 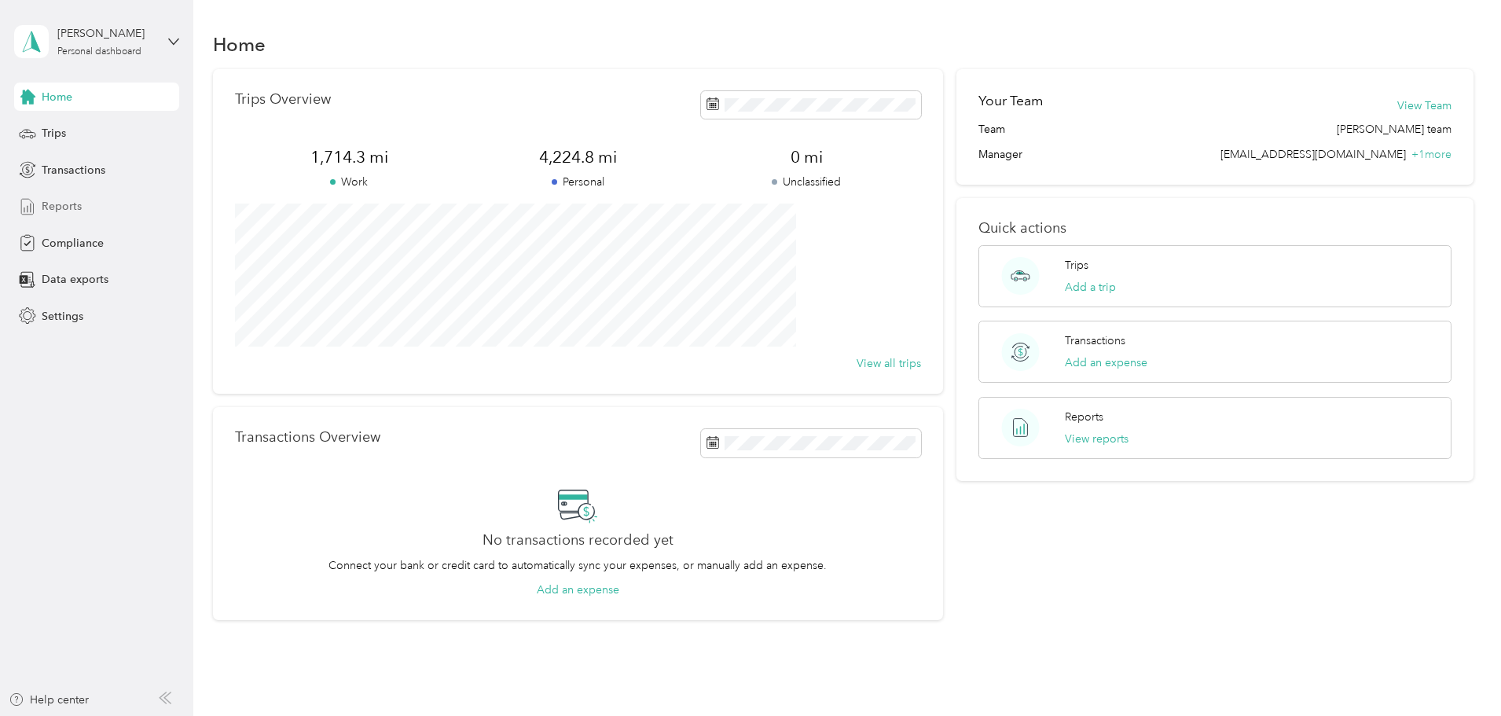 What do you see at coordinates (1000, 154) in the screenshot?
I see `span: Manager` at bounding box center [1000, 154].